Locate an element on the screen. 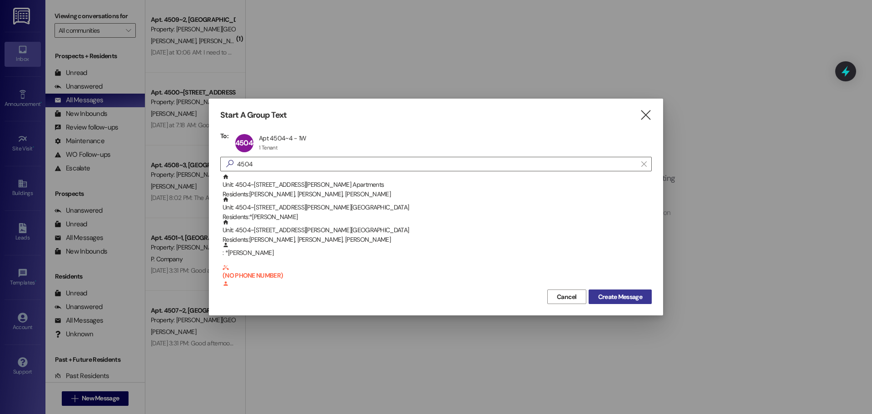  div: 1 Tenant is located at coordinates (268, 148).